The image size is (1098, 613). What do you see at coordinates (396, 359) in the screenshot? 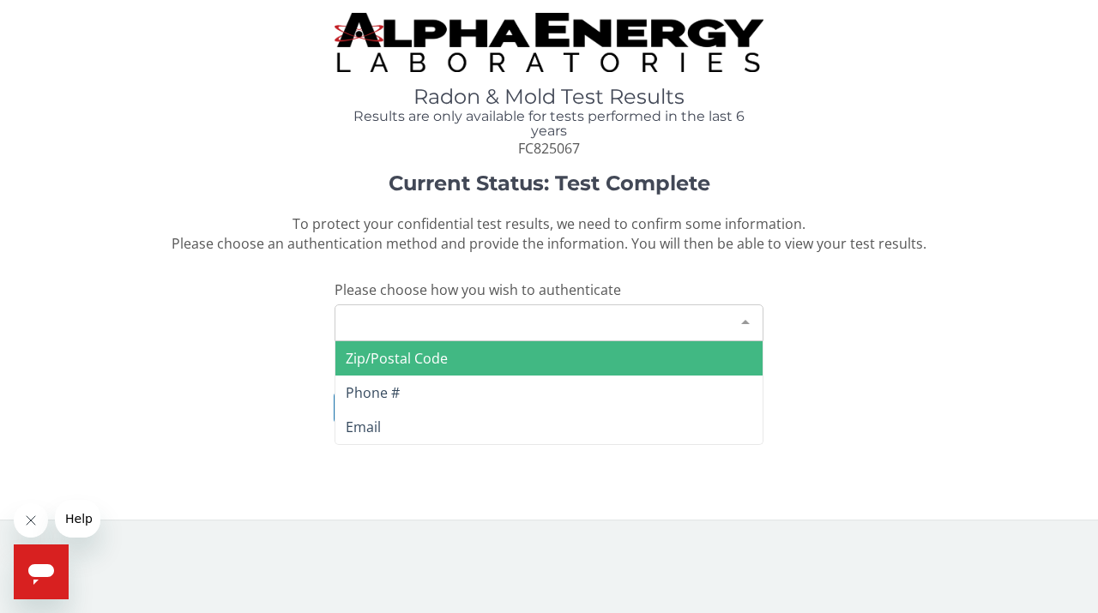
I see `span: Zip/Postal Code` at bounding box center [396, 359].